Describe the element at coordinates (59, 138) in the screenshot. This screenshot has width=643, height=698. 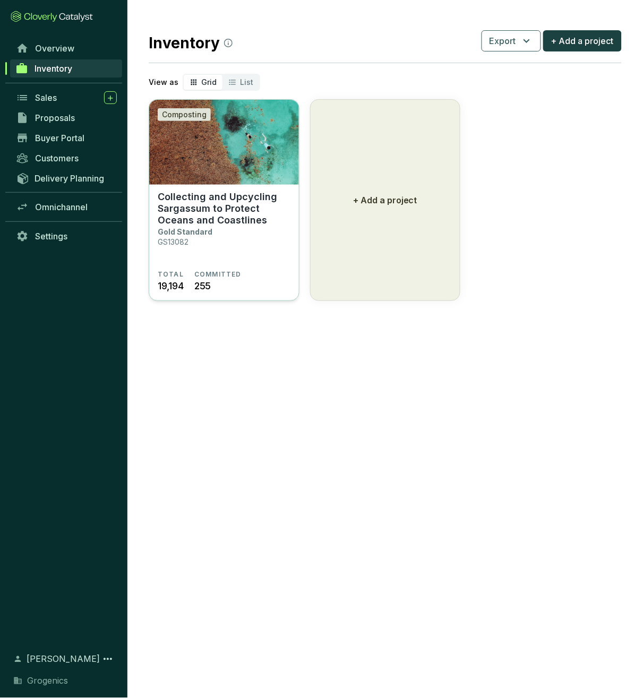
I see `span: Buyer Portal` at that location.